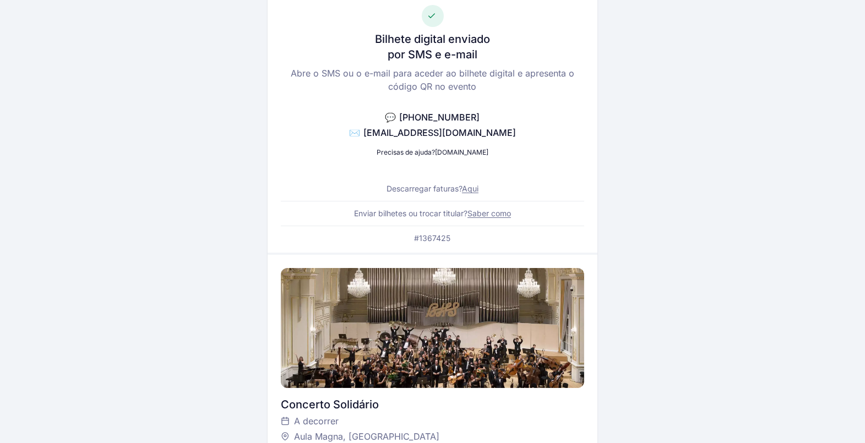 The image size is (865, 443). I want to click on p: Descarregar faturas?, so click(432, 189).